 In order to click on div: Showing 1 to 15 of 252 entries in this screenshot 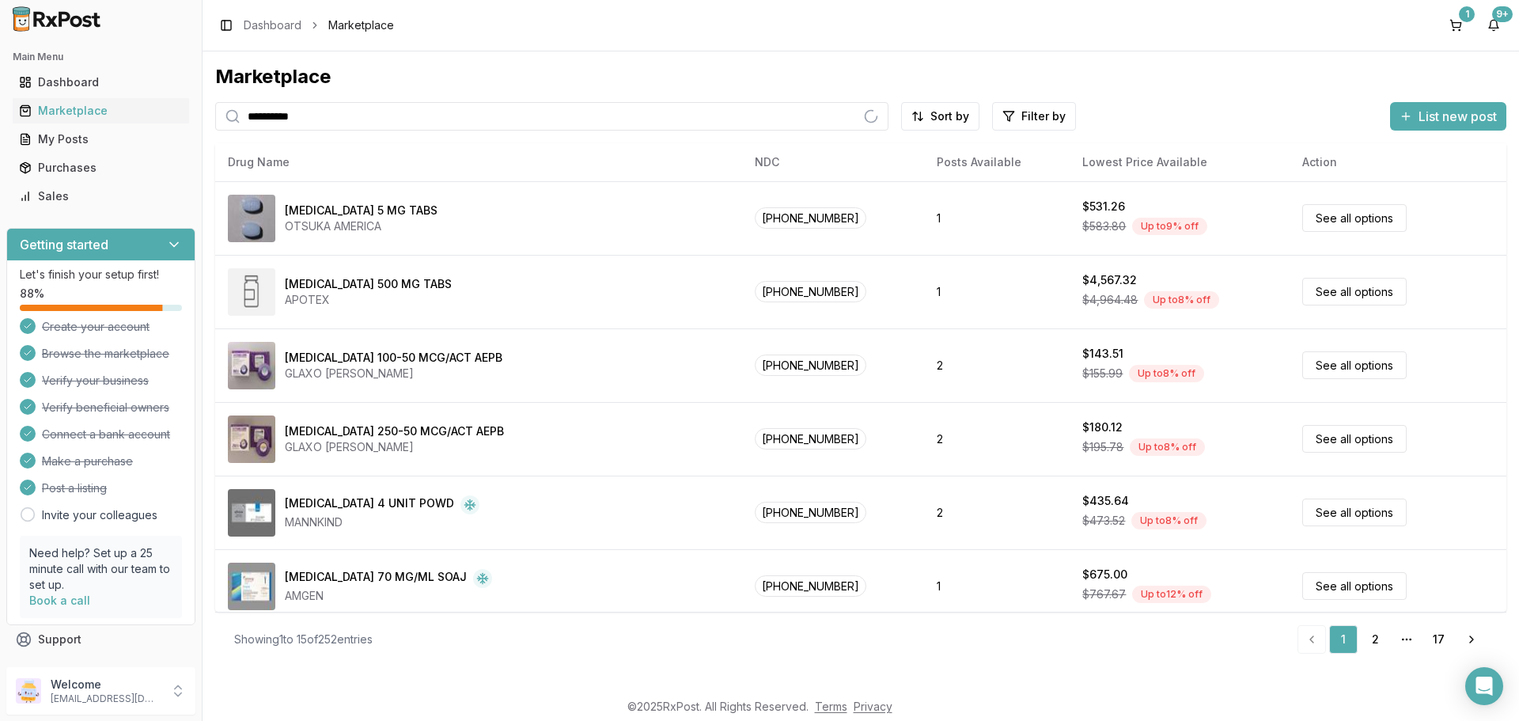, I will do `click(303, 639)`.